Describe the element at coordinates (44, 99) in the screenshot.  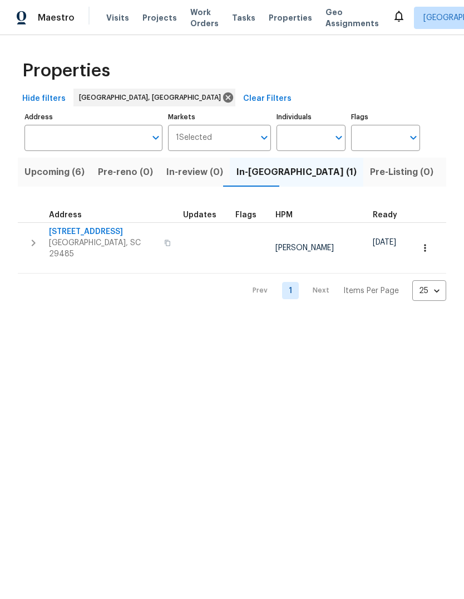
I see `button: Hide filters` at that location.